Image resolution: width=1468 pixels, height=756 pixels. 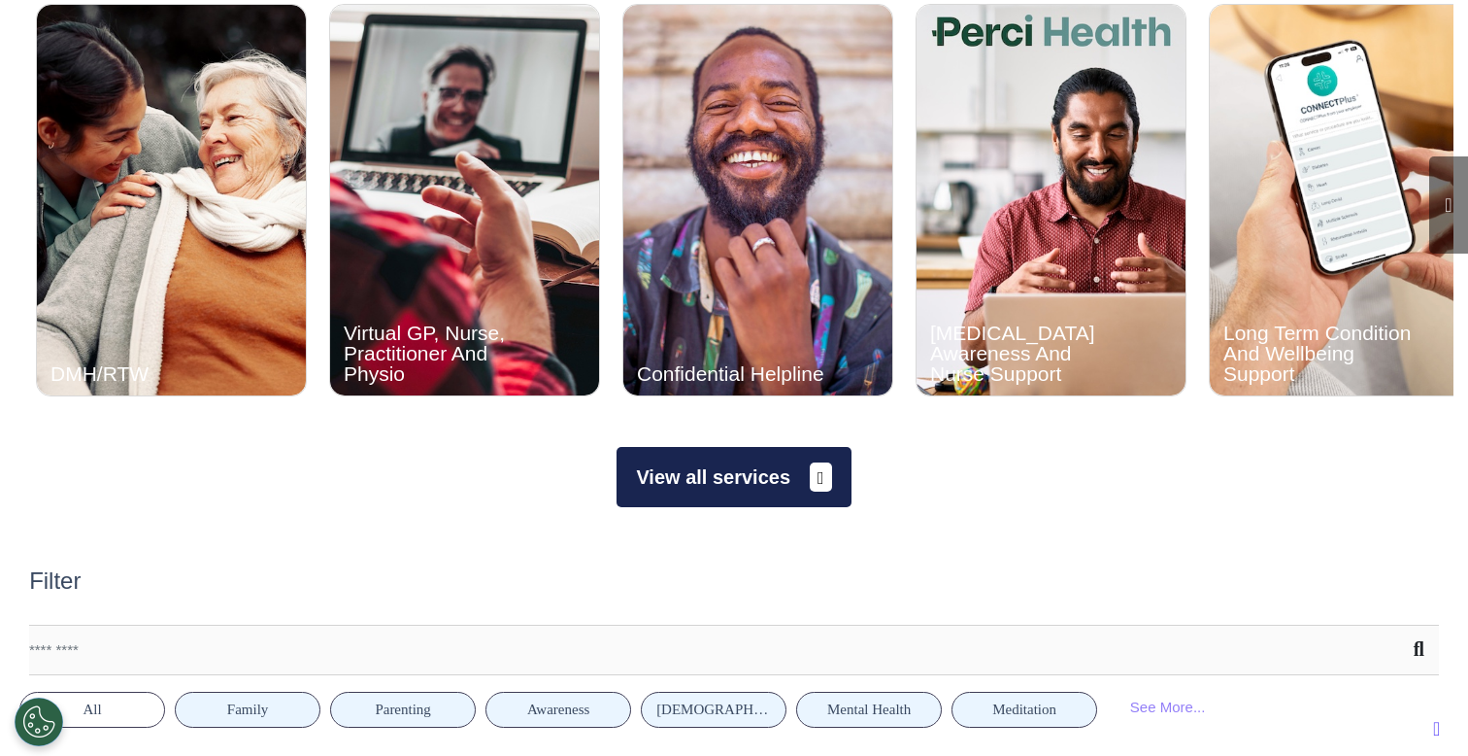 I want to click on button: Open Preferences, so click(x=39, y=722).